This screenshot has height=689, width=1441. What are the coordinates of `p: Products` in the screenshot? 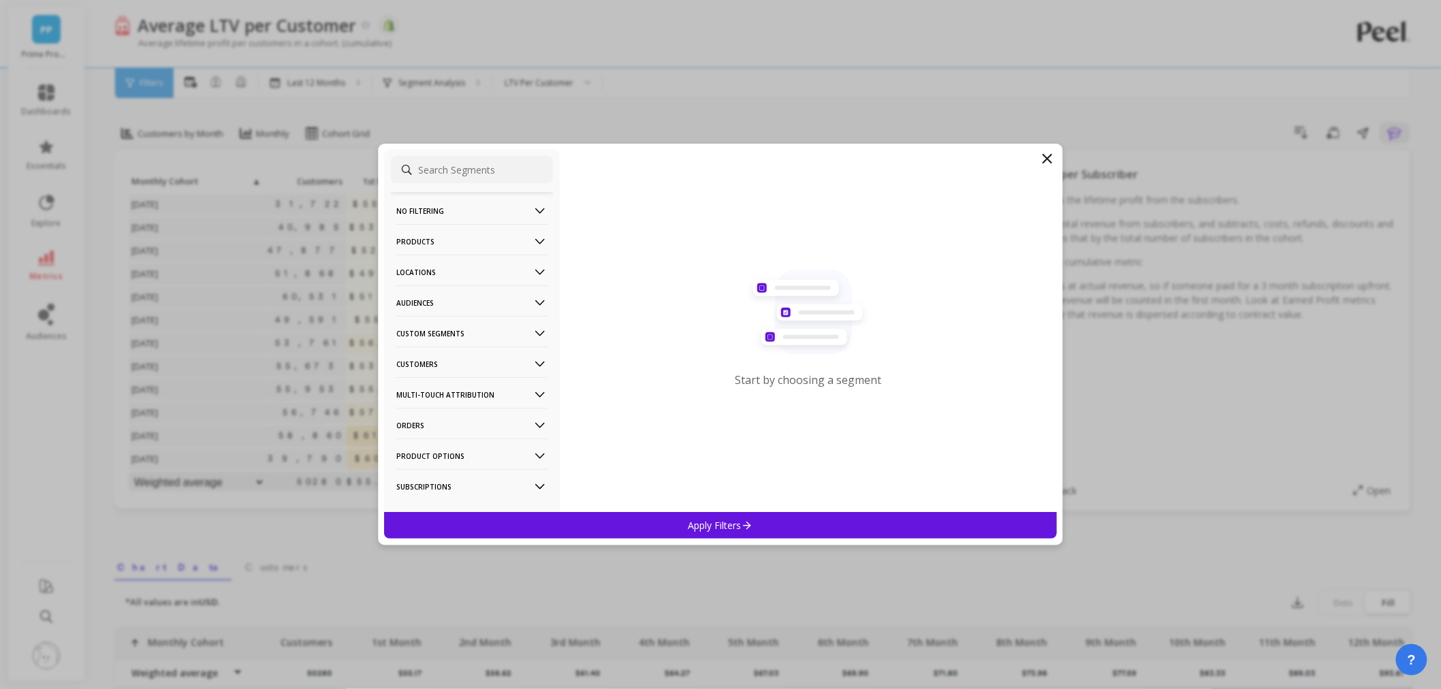 It's located at (472, 241).